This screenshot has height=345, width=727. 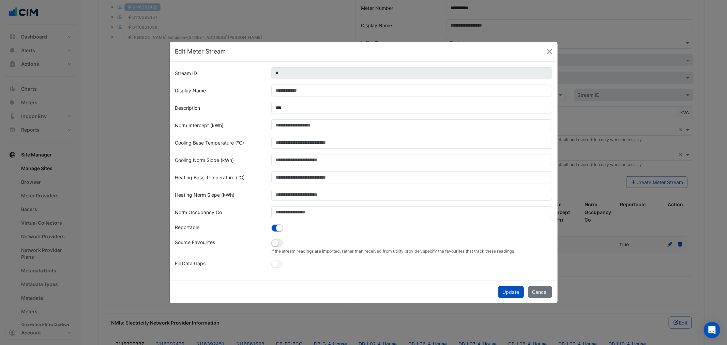 I want to click on h5: Edit Meter Stream, so click(x=200, y=51).